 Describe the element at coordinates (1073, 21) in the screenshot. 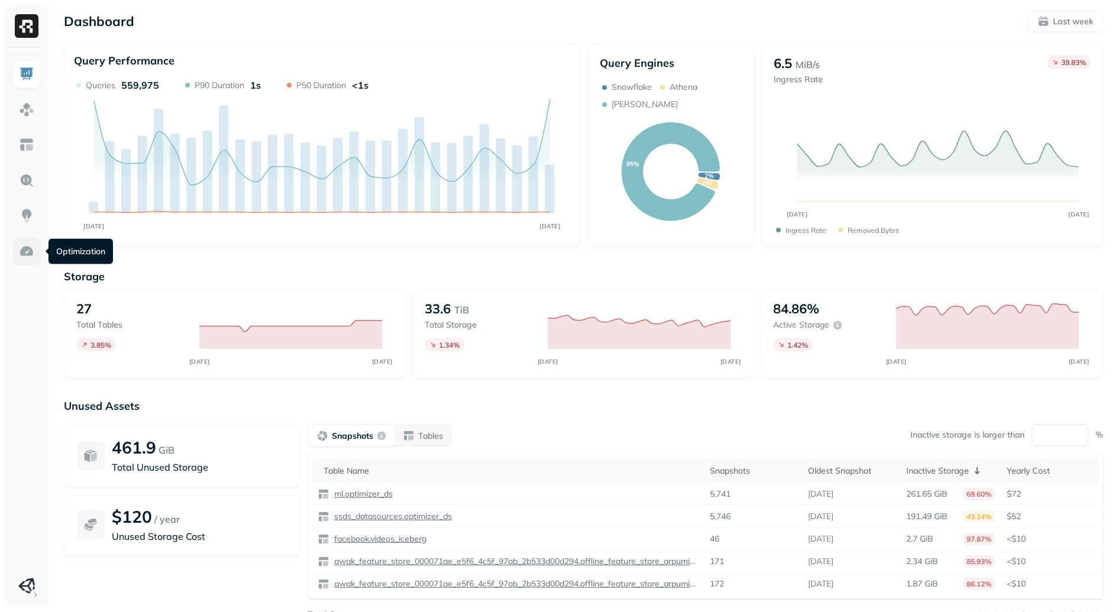

I see `p: Last week` at that location.